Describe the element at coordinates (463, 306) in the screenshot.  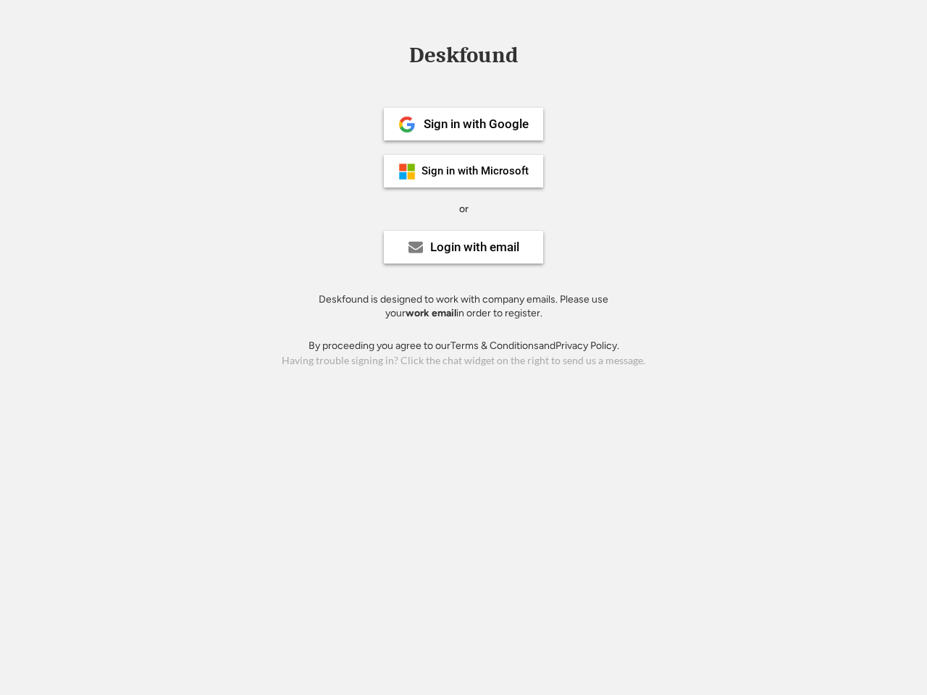
I see `div: Deskfound is designed to work with company emails. Please use your in order to register.` at that location.